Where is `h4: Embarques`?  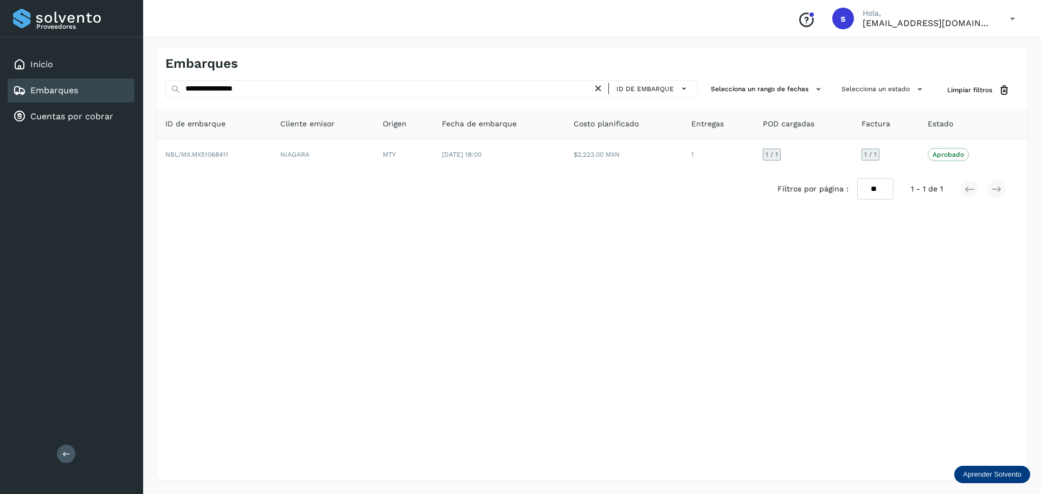 h4: Embarques is located at coordinates (202, 63).